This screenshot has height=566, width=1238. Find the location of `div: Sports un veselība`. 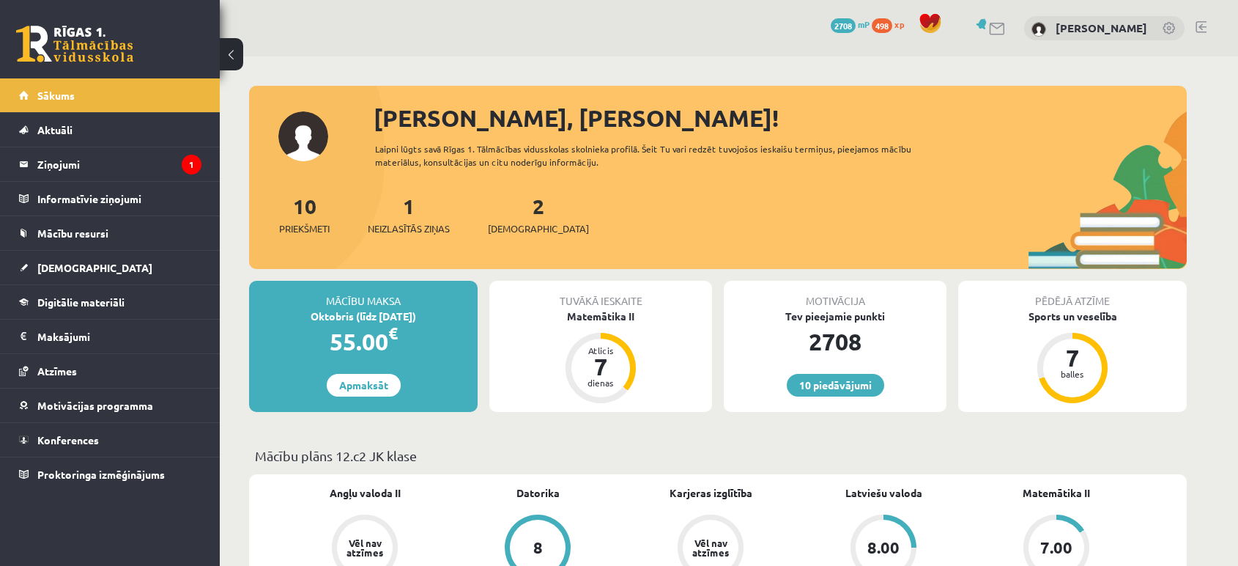

div: Sports un veselība is located at coordinates (1073, 316).